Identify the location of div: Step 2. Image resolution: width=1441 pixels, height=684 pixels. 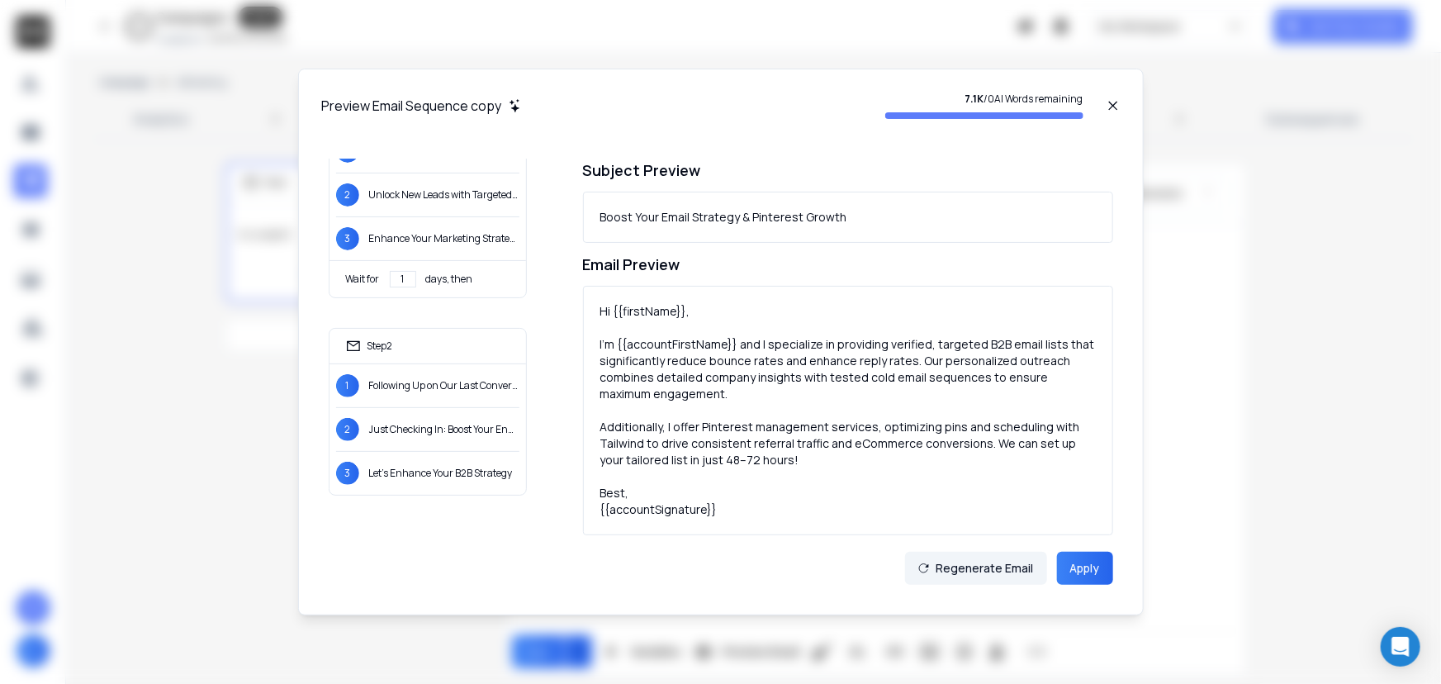
(369, 346).